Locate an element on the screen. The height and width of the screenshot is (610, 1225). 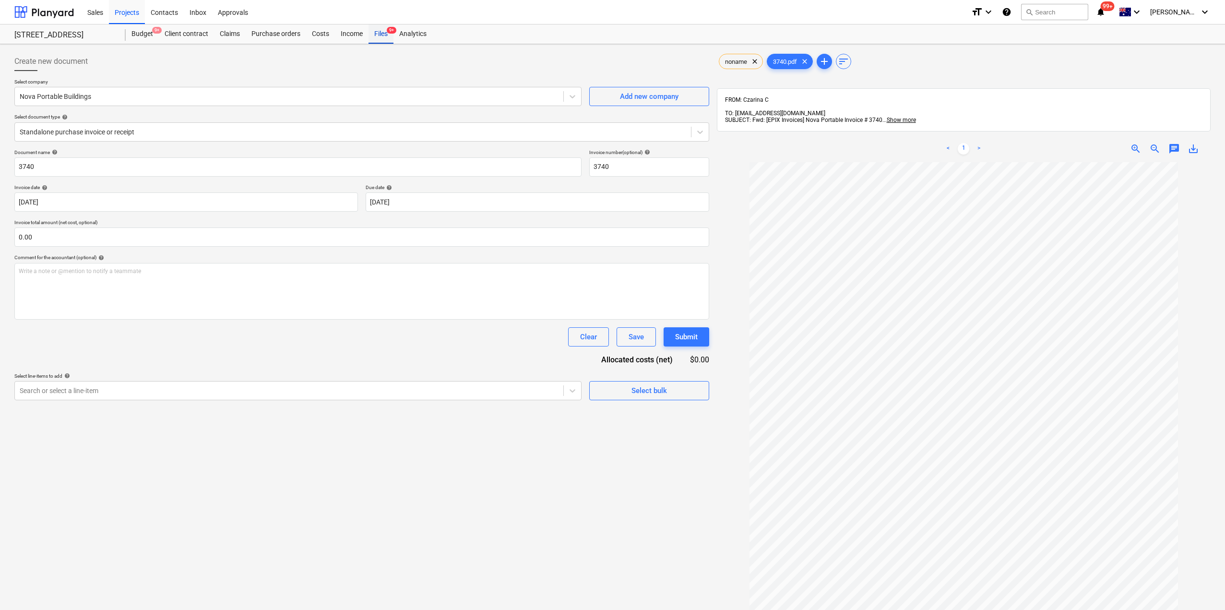
span: add is located at coordinates (824, 61).